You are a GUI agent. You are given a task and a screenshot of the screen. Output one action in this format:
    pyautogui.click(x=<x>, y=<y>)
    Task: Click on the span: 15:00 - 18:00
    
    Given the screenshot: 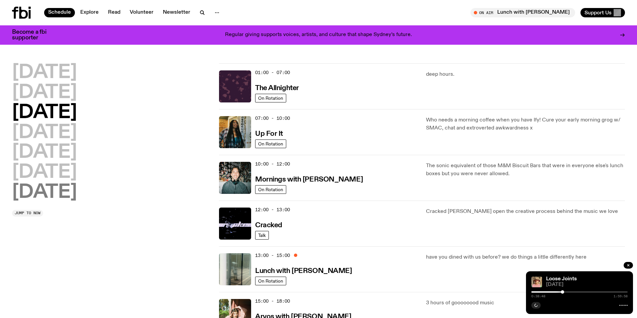 What is the action you would take?
    pyautogui.click(x=272, y=301)
    